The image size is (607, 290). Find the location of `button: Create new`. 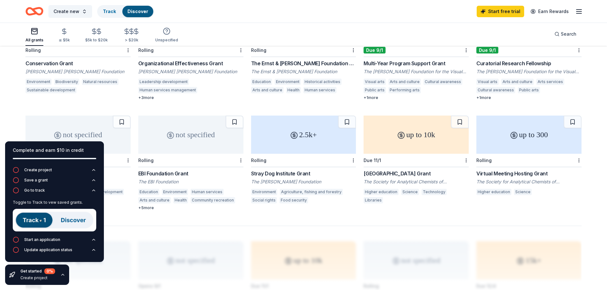

button: Create new is located at coordinates (70, 11).